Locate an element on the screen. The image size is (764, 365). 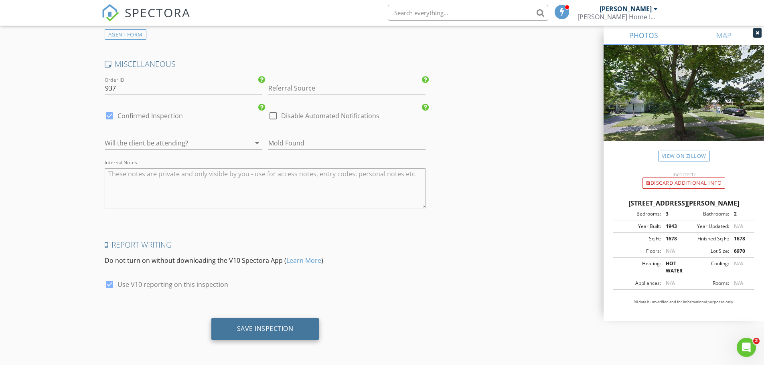
a: SPECTORA is located at coordinates (146, 19).